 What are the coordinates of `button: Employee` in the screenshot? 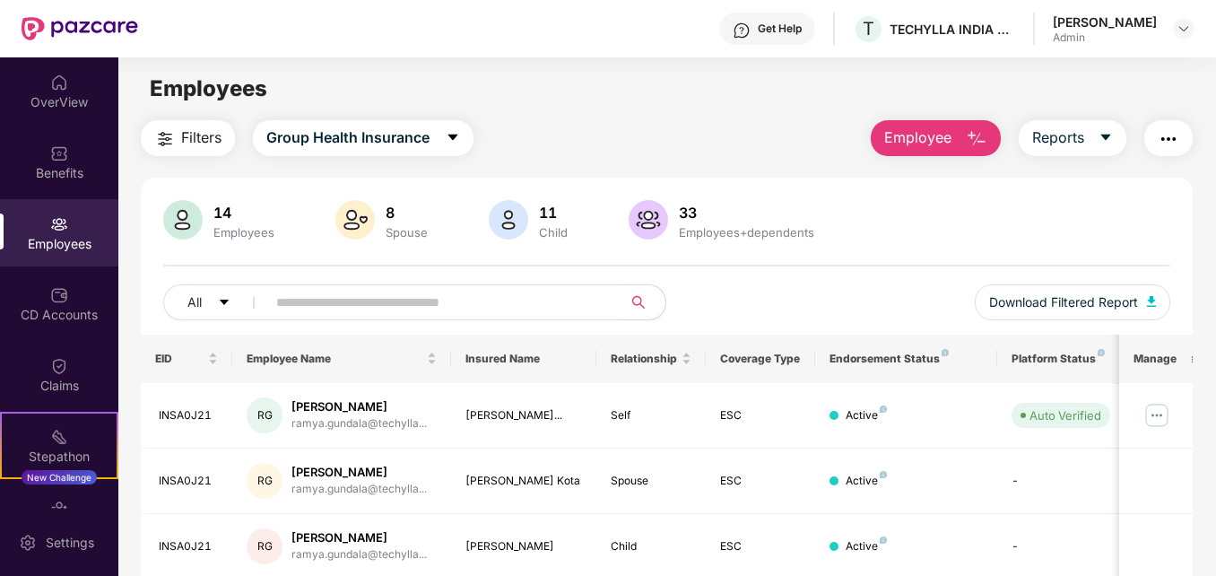 It's located at (935, 138).